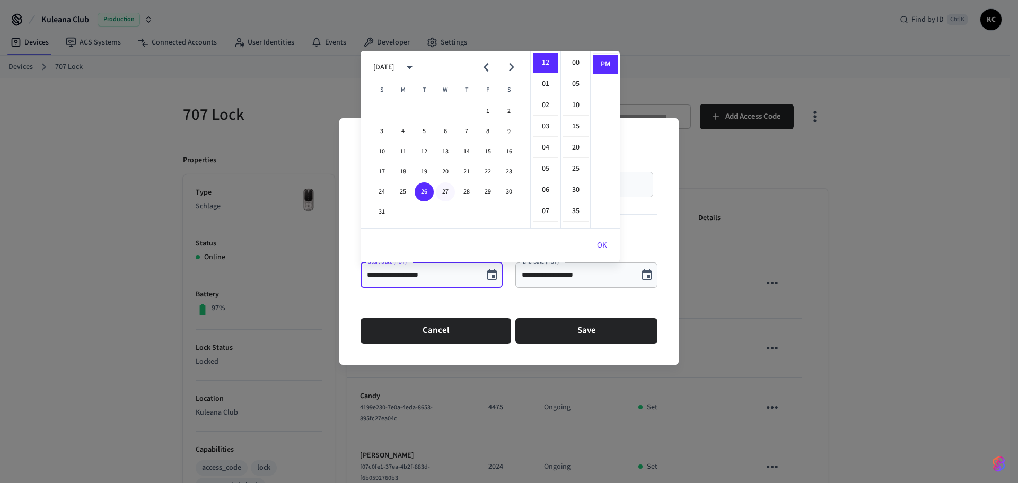  Describe the element at coordinates (424, 172) in the screenshot. I see `button: 19` at that location.